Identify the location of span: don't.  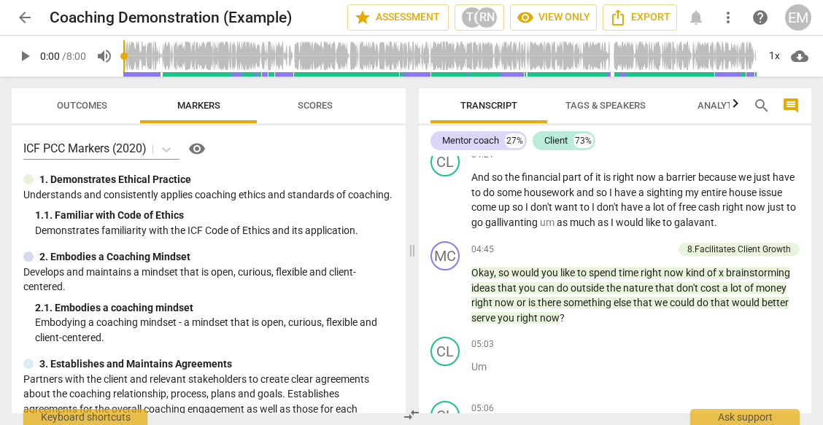
(542, 207).